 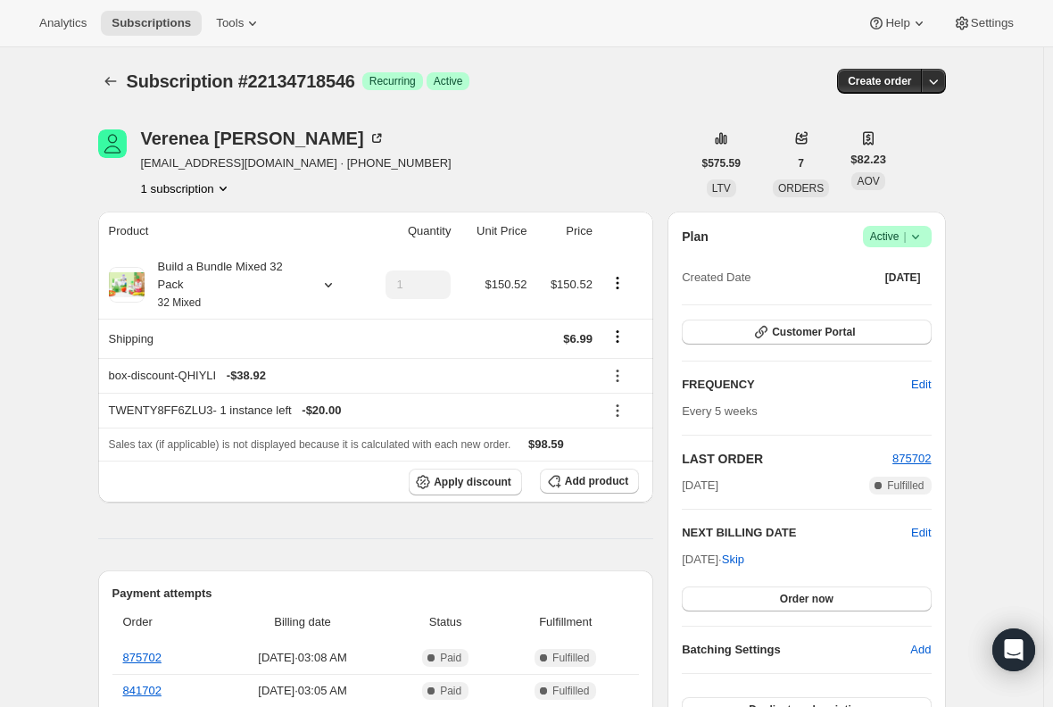 I want to click on span: Analytics, so click(x=62, y=23).